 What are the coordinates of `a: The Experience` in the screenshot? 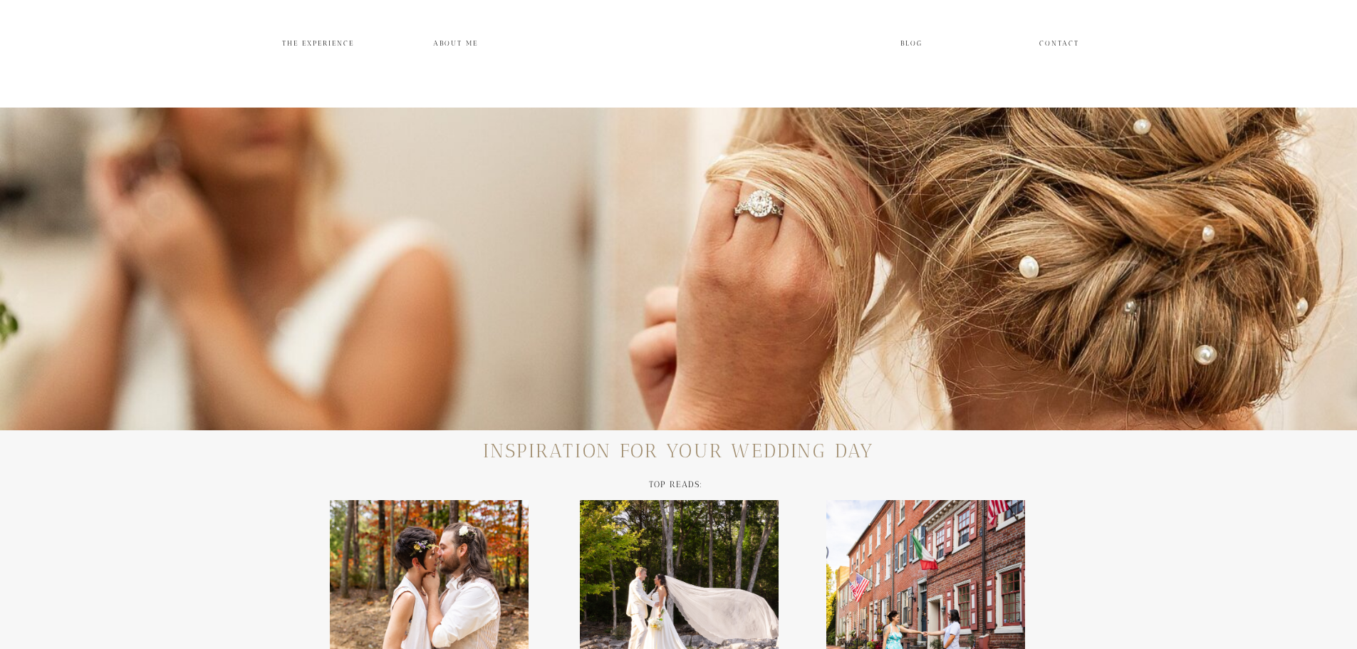 It's located at (320, 43).